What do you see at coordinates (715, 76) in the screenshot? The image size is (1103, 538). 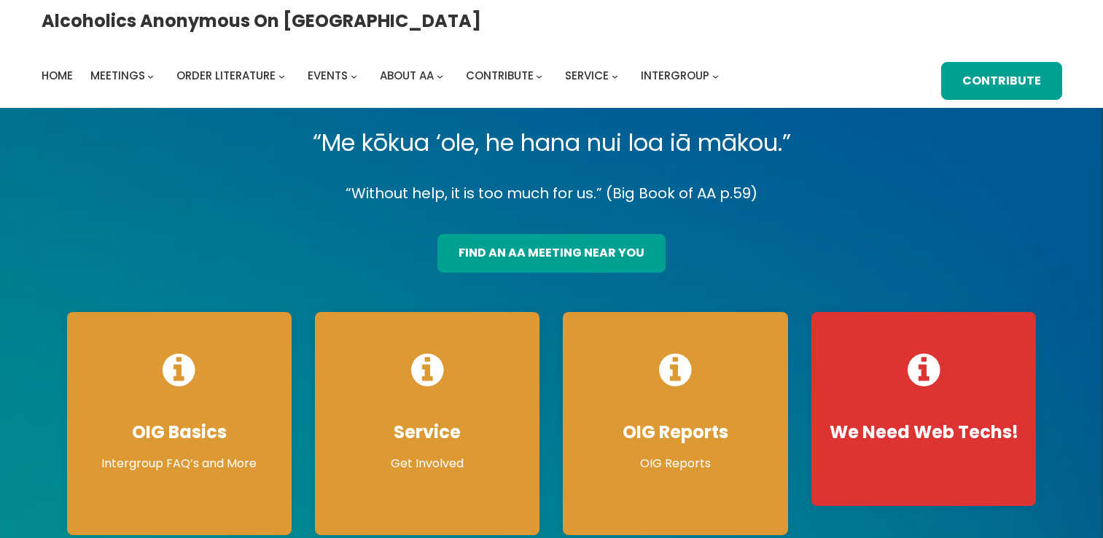 I see `button: Intergroup submenu` at bounding box center [715, 76].